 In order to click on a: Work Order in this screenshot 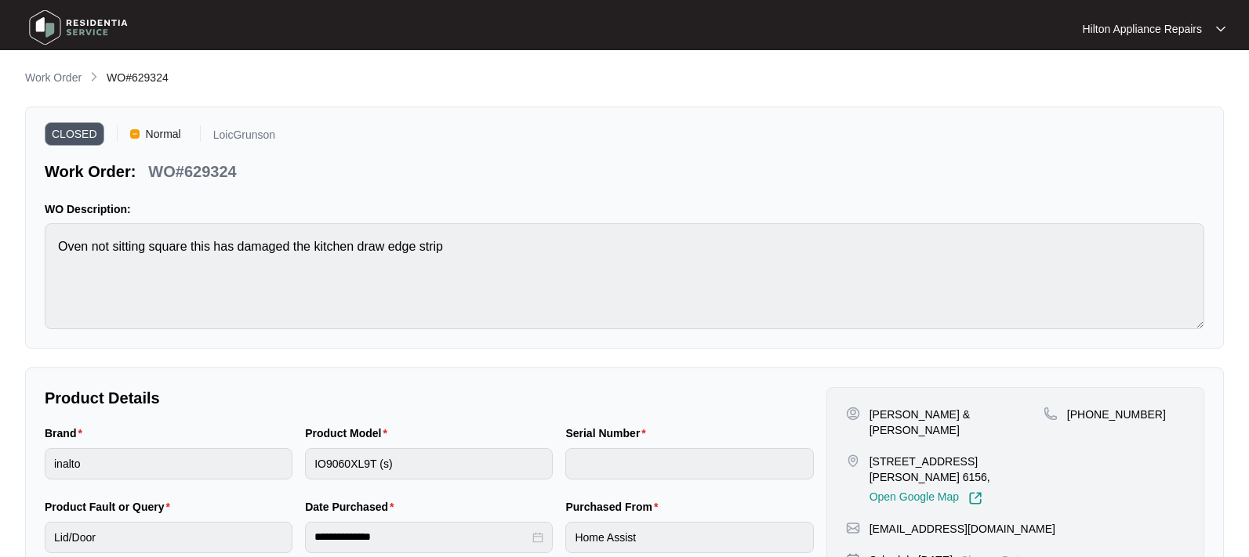, I will do `click(53, 78)`.